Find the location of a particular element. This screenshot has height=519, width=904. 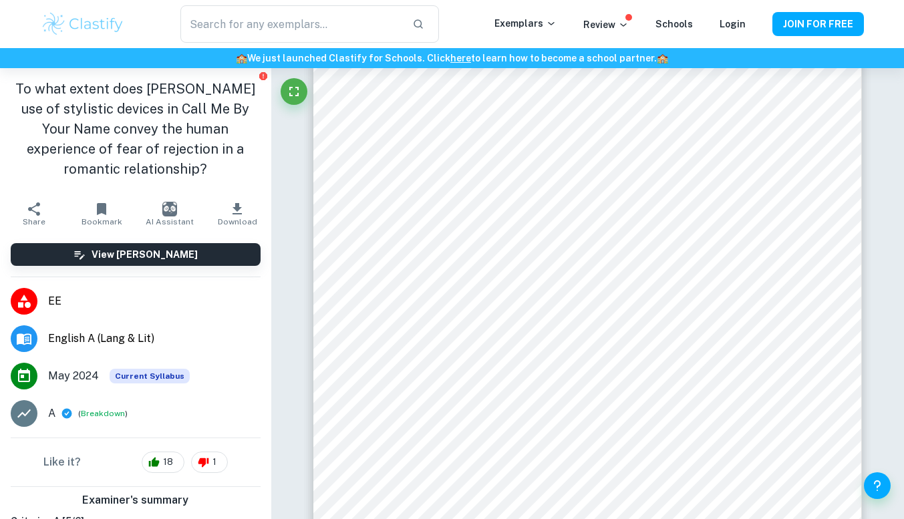

span: English A (Lang & Lit) is located at coordinates (154, 339).